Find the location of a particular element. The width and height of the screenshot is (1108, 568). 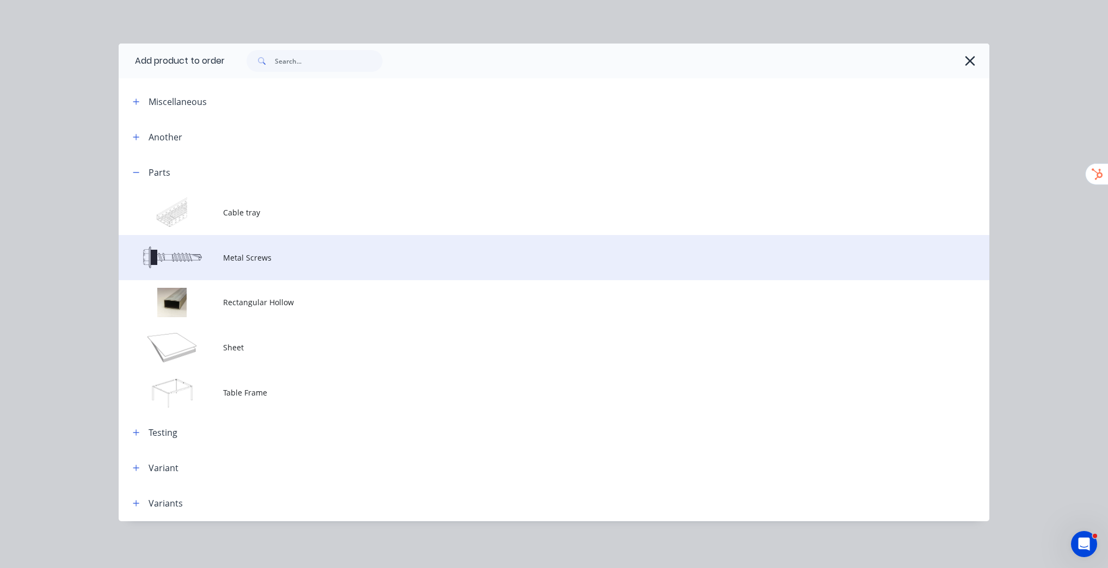

span: Table Frame is located at coordinates (530, 393).